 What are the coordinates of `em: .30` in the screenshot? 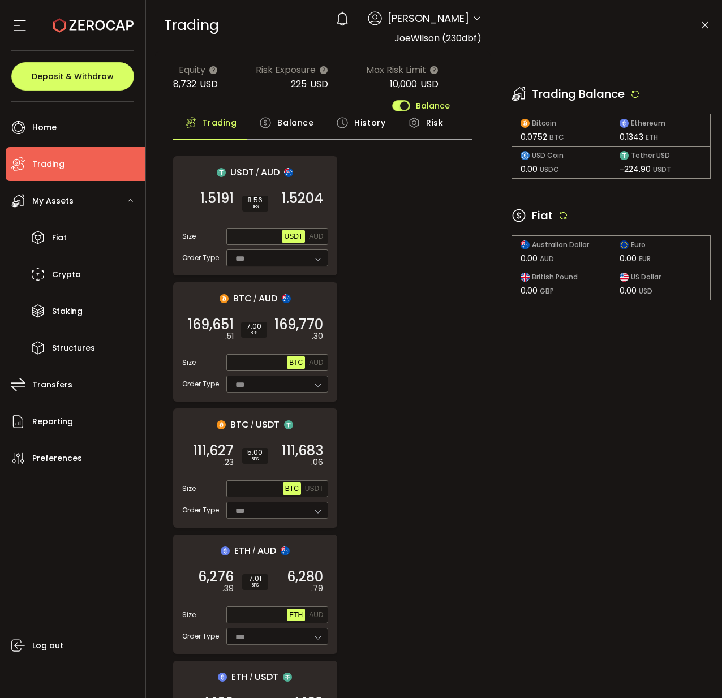 It's located at (317, 336).